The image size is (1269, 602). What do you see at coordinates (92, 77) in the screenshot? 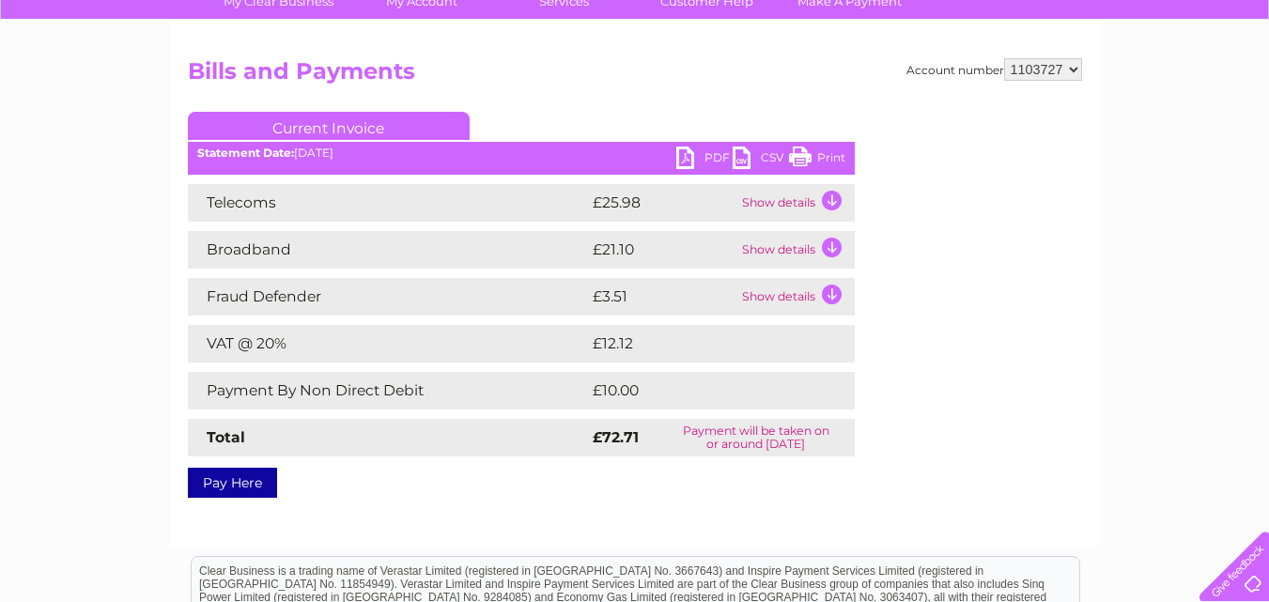
I see `img: logo.png` at bounding box center [92, 77].